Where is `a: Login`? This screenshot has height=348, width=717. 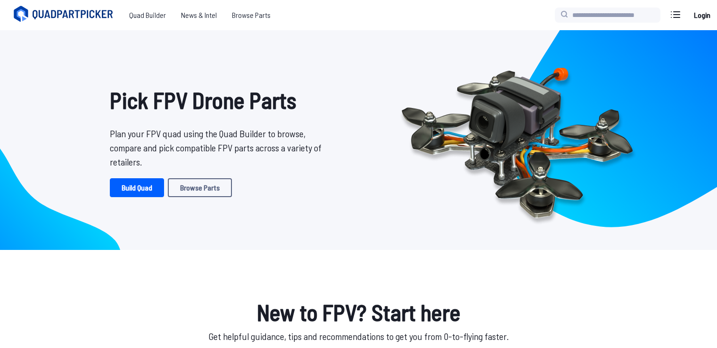
a: Login is located at coordinates (702, 15).